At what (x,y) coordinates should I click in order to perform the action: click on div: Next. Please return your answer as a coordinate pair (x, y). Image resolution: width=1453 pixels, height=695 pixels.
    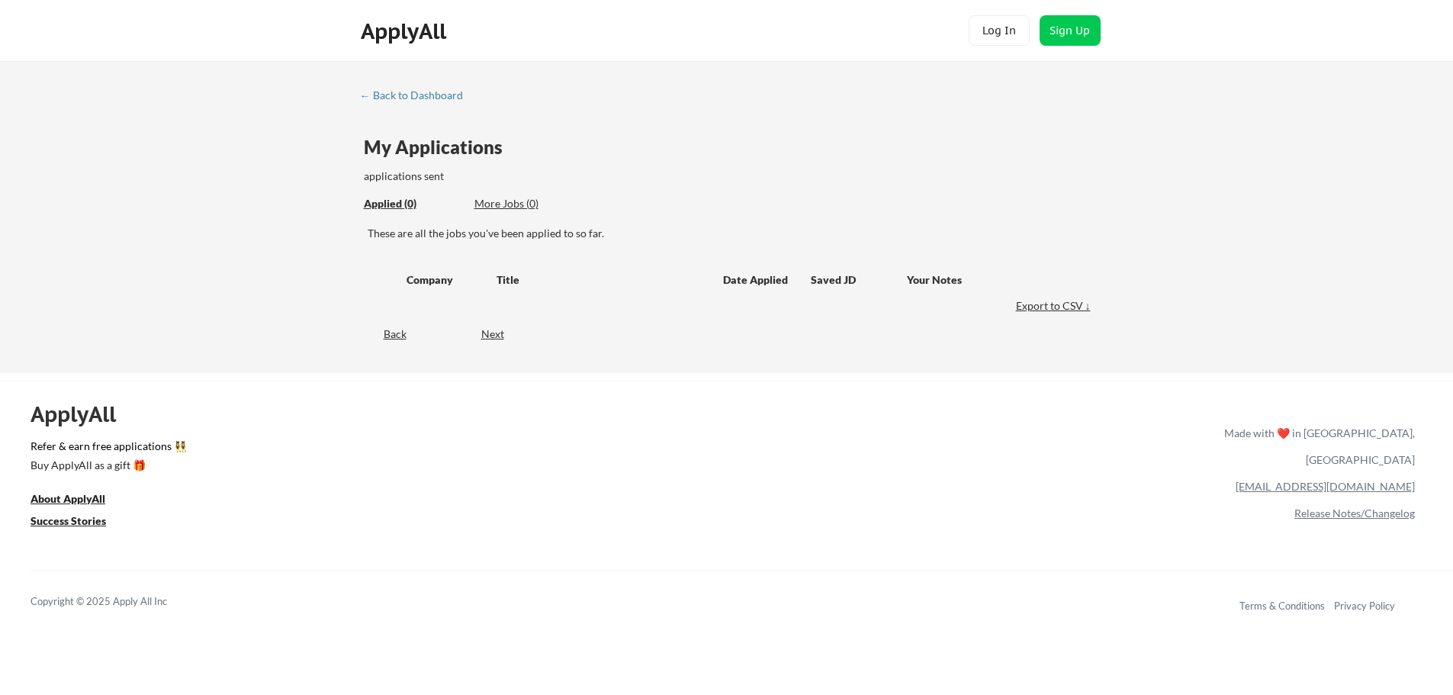
    Looking at the image, I should click on (501, 334).